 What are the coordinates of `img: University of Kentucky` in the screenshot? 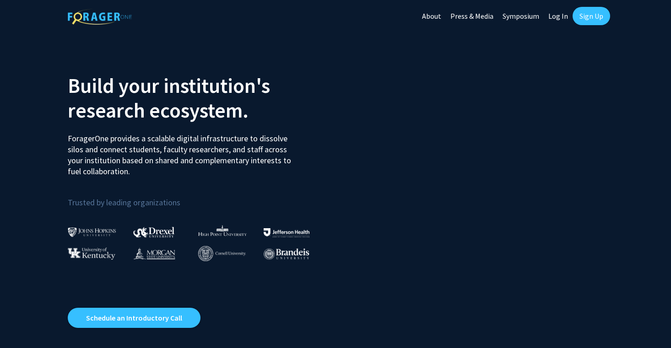 It's located at (91, 253).